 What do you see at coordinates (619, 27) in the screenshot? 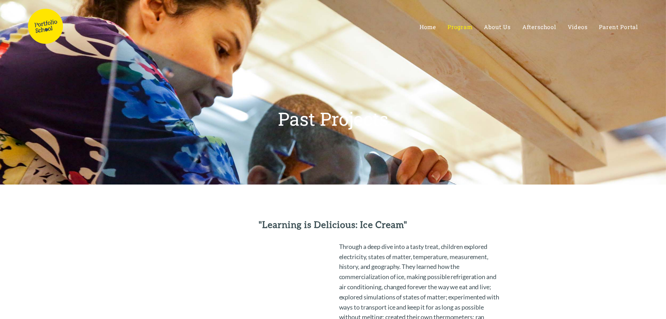
I see `span: Parent Portal` at bounding box center [619, 27].